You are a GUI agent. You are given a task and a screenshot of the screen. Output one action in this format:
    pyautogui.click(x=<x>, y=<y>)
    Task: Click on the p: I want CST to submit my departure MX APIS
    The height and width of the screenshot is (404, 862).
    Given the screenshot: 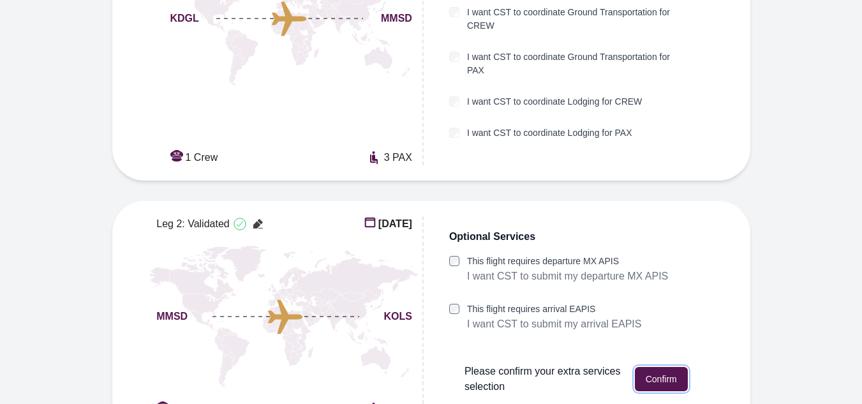 What is the action you would take?
    pyautogui.click(x=567, y=276)
    